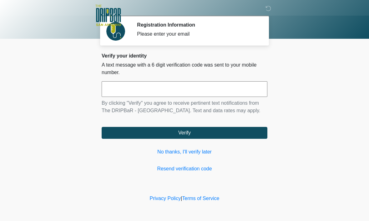  Describe the element at coordinates (185, 56) in the screenshot. I see `h2: Verify your identity` at that location.